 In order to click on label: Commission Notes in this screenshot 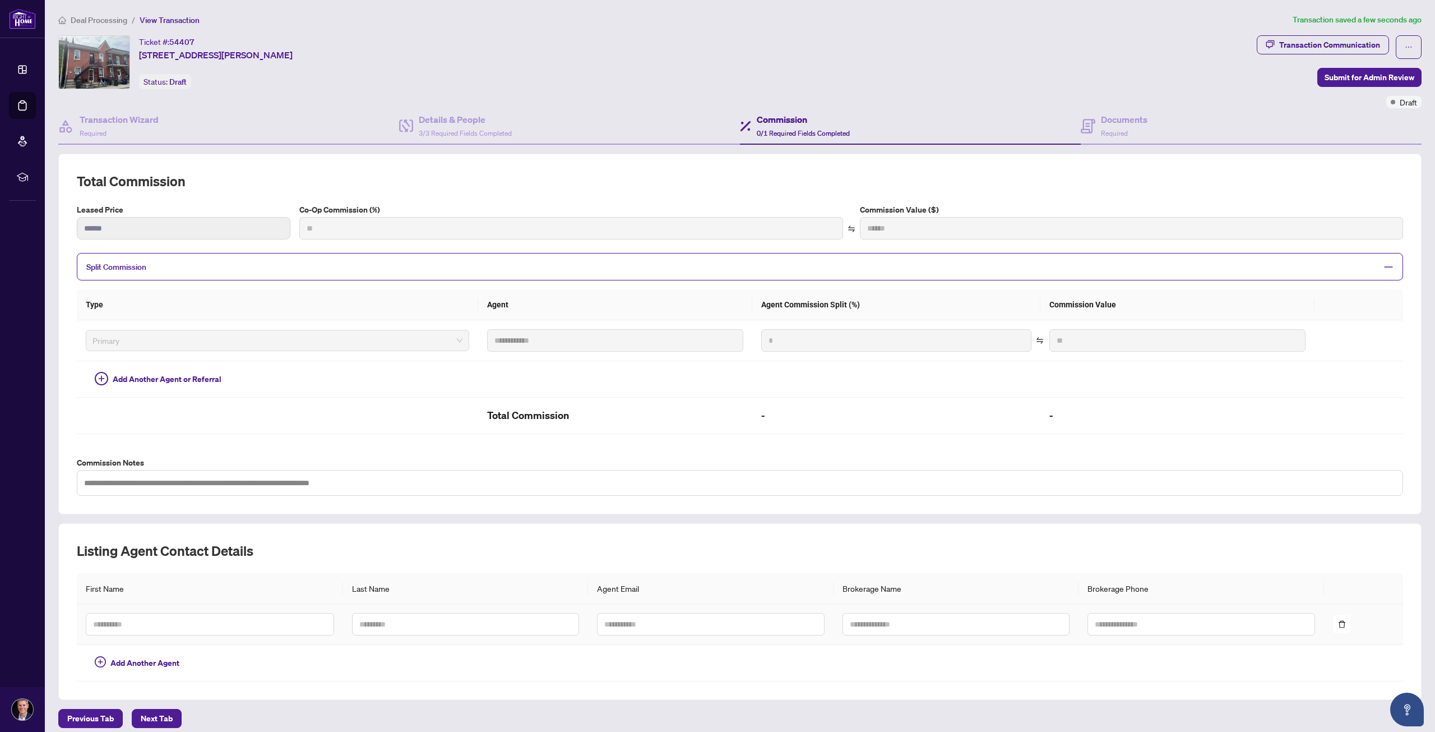, I will do `click(740, 462)`.